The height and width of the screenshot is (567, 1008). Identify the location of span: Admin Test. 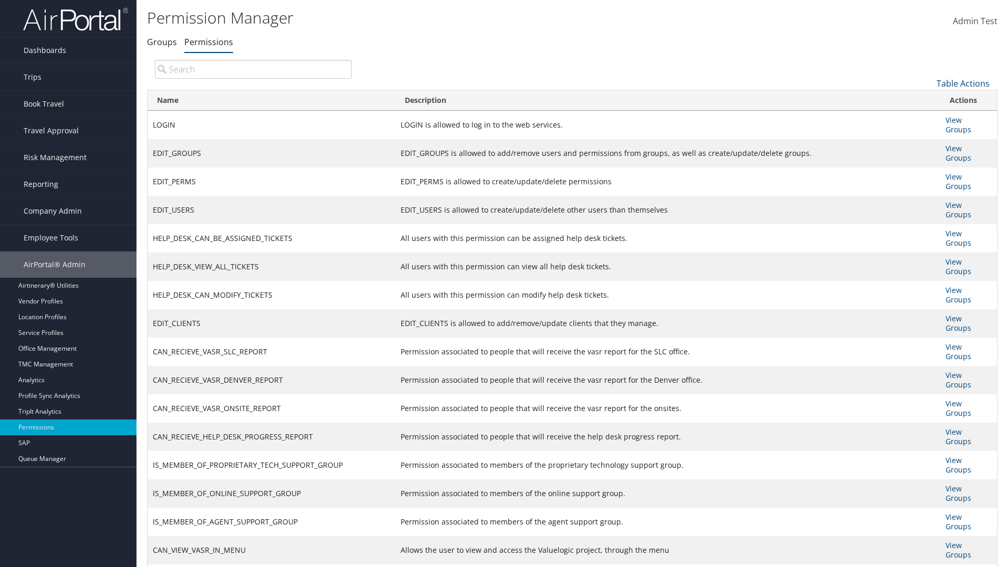
(975, 21).